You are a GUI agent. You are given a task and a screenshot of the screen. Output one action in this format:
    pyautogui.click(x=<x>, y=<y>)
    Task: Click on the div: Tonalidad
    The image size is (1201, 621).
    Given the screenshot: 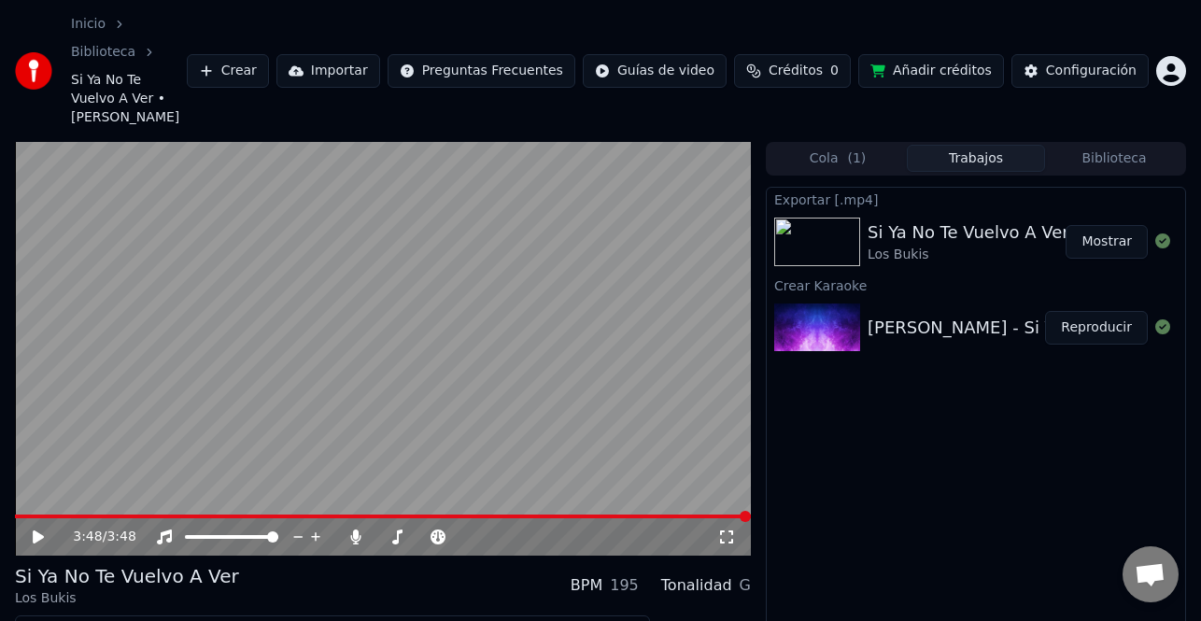 What is the action you would take?
    pyautogui.click(x=696, y=585)
    